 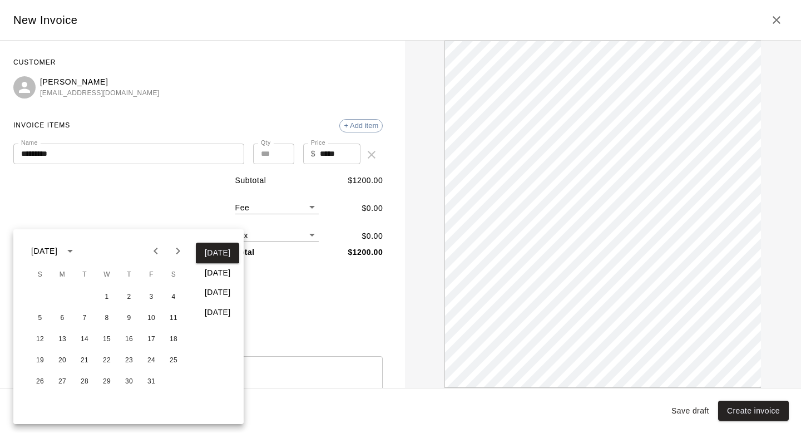 I want to click on span: Monday, so click(x=62, y=275).